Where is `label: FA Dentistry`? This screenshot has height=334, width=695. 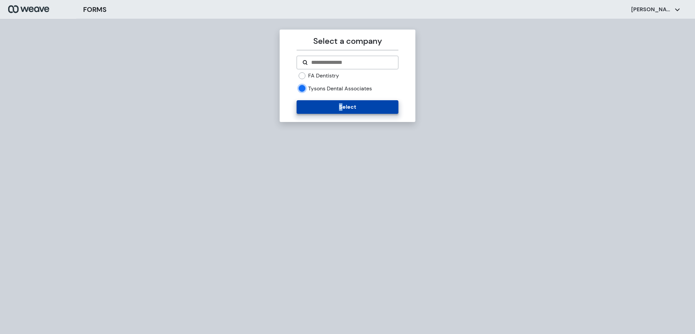
label: FA Dentistry is located at coordinates (323, 76).